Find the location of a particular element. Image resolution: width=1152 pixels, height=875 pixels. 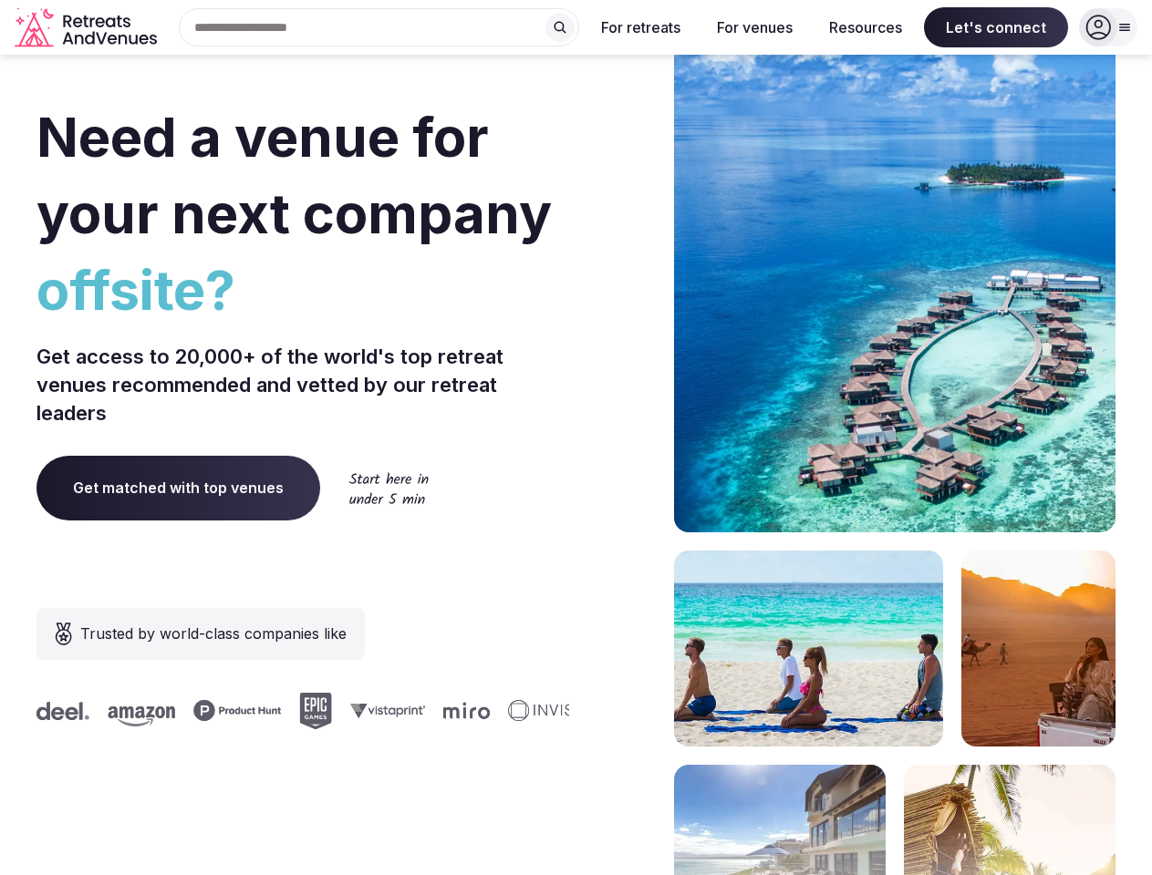

span: offsite? is located at coordinates (303, 290).